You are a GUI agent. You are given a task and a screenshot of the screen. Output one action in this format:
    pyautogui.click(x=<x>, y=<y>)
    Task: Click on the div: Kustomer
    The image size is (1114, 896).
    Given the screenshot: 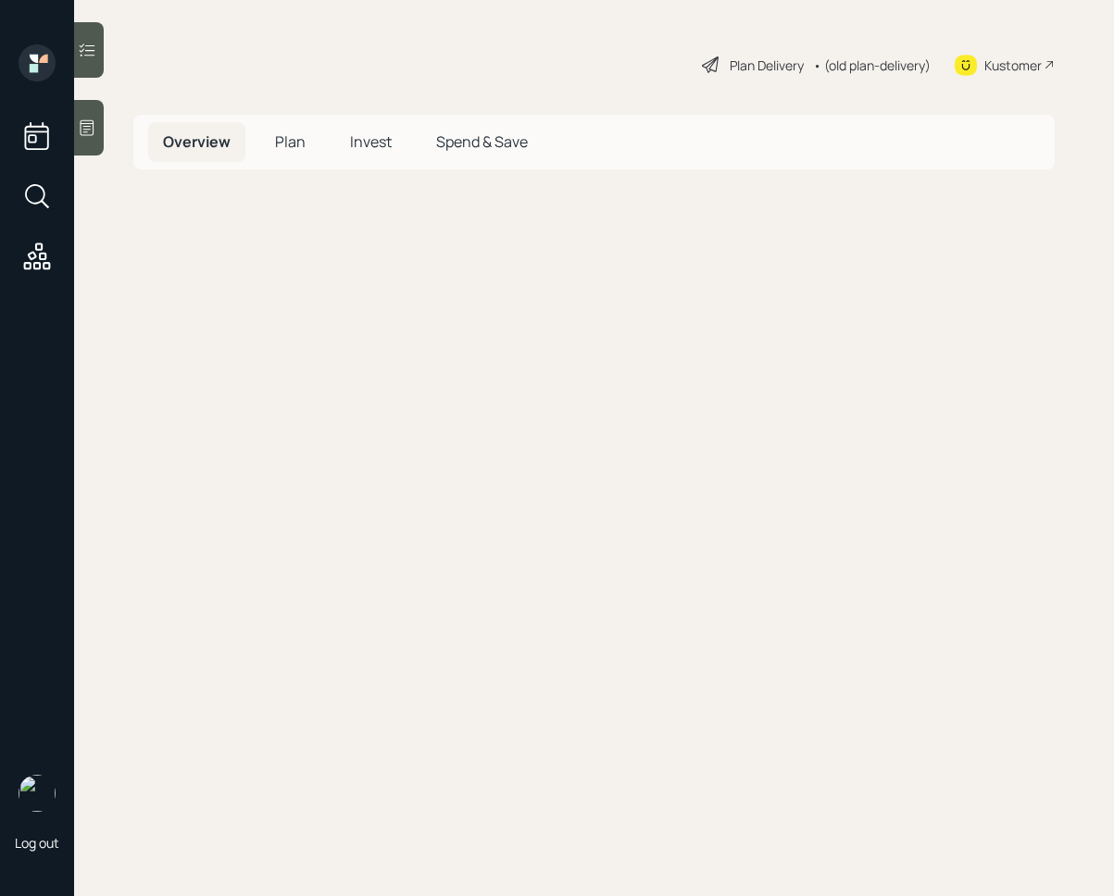 What is the action you would take?
    pyautogui.click(x=1013, y=65)
    